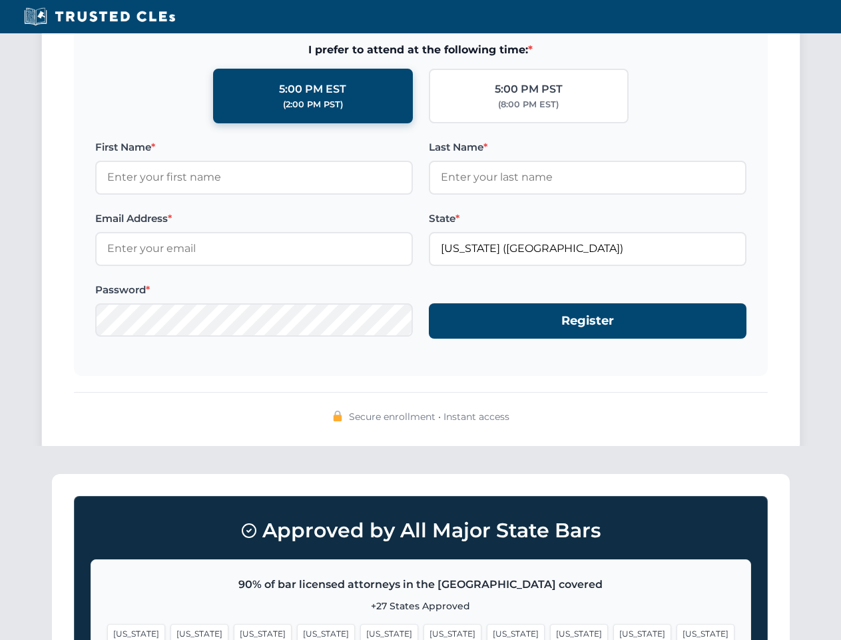  Describe the element at coordinates (254, 147) in the screenshot. I see `label: First Name` at that location.